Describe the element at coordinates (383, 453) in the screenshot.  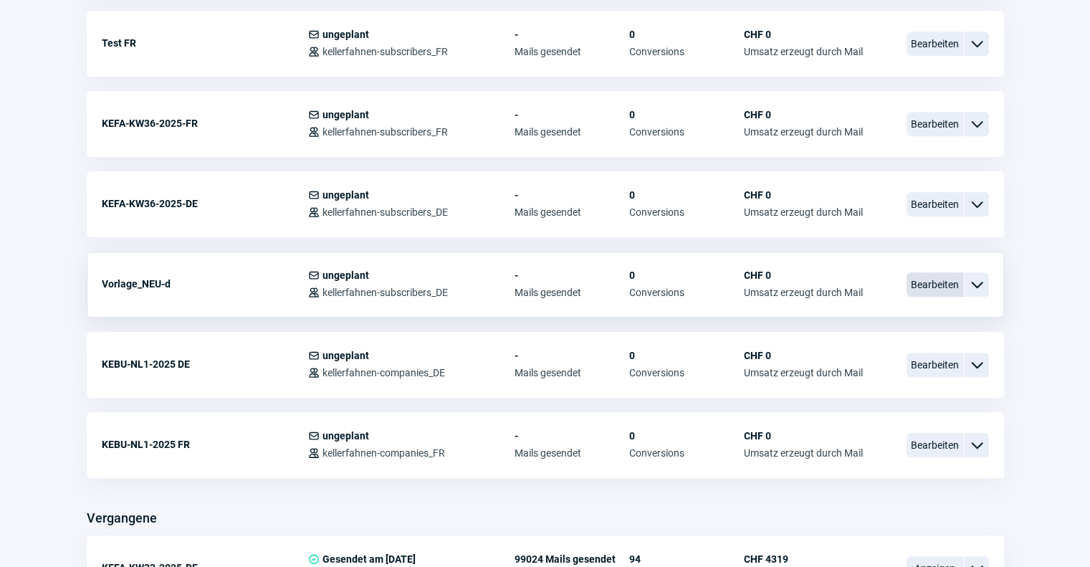
I see `span: kellerfahnen-companies_FR` at that location.